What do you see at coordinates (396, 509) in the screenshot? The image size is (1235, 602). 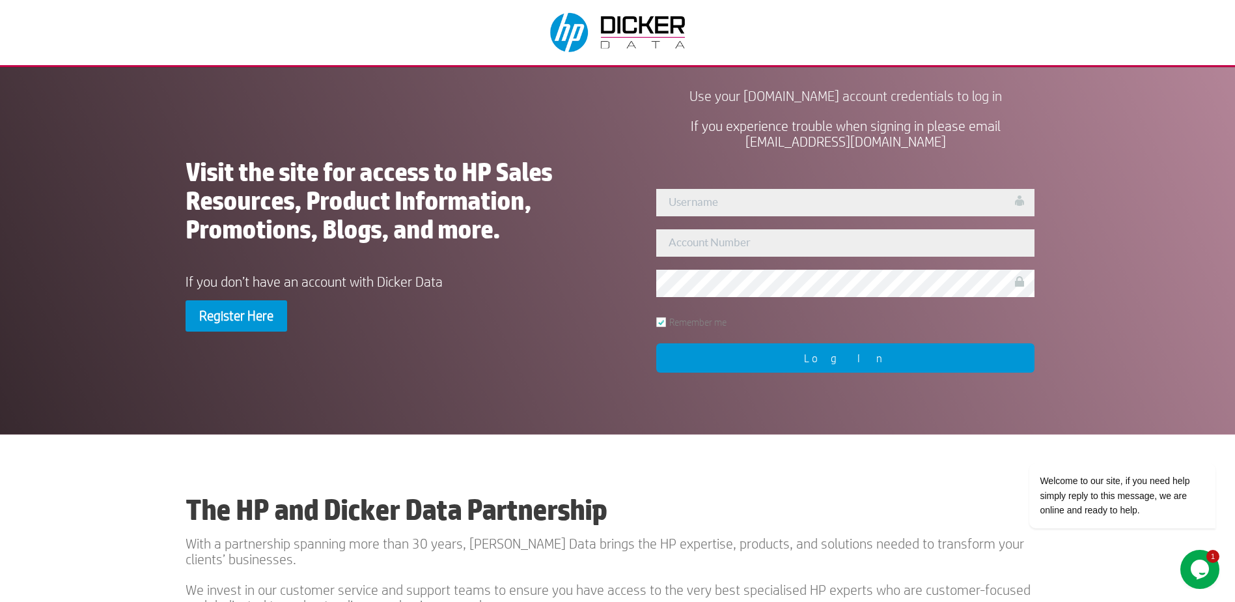 I see `b: The HP and Dicker Data Partnership` at bounding box center [396, 509].